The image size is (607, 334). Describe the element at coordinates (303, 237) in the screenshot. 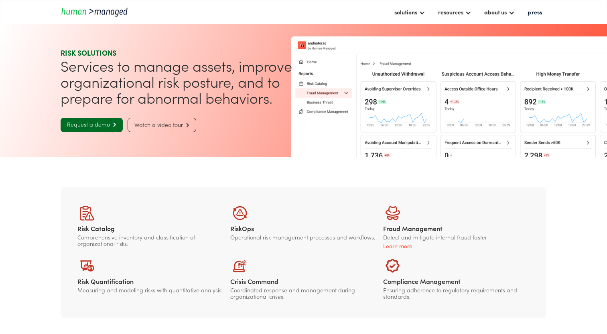

I see `div: Operational risk management processes and workflows.` at that location.